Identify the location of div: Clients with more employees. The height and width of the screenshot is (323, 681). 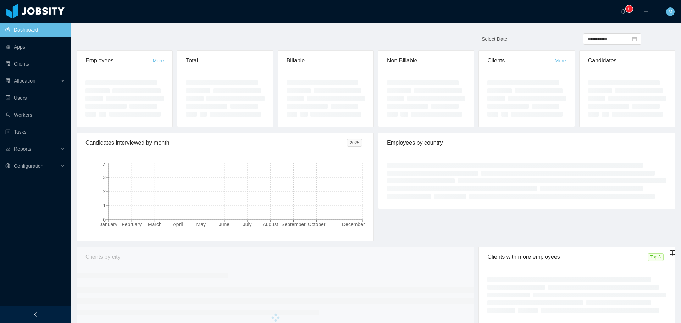
(567, 257).